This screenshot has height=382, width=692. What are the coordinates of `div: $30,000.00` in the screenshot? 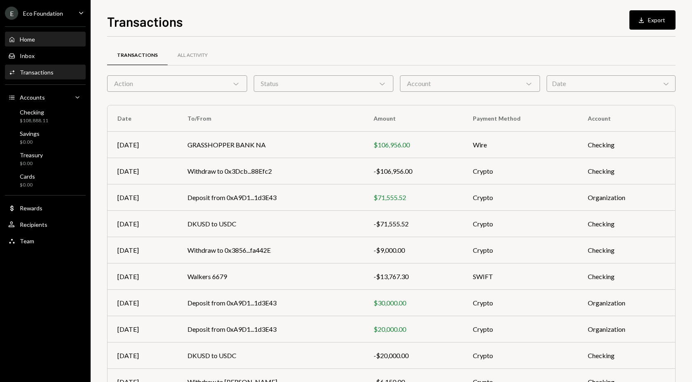 It's located at (413, 303).